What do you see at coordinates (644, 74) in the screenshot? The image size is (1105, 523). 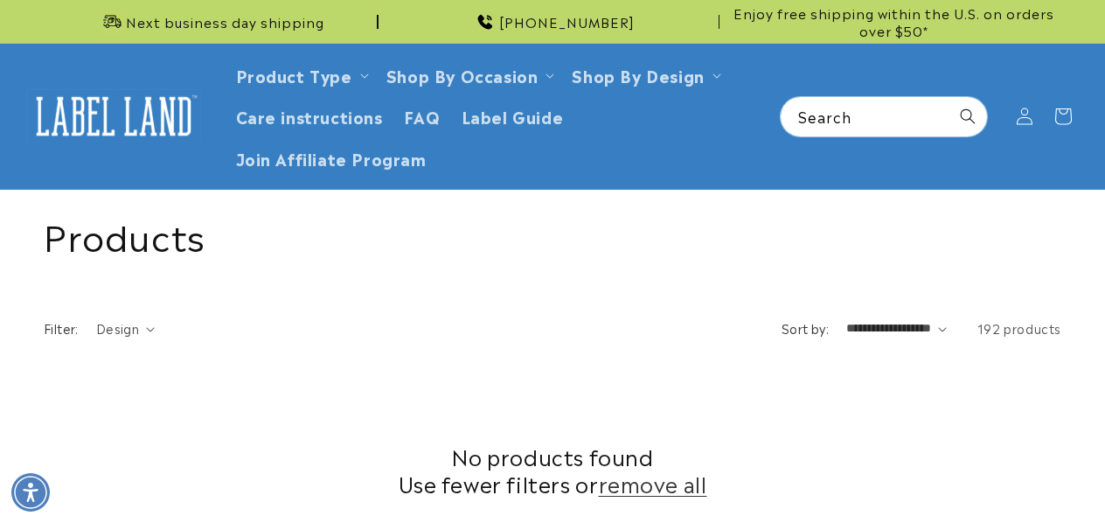 I see `summary: Shop By Design` at bounding box center [644, 74].